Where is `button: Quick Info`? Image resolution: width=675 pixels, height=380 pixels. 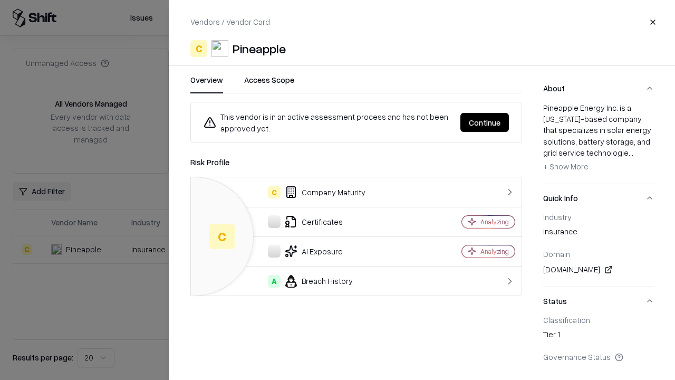 button: Quick Info is located at coordinates (598, 198).